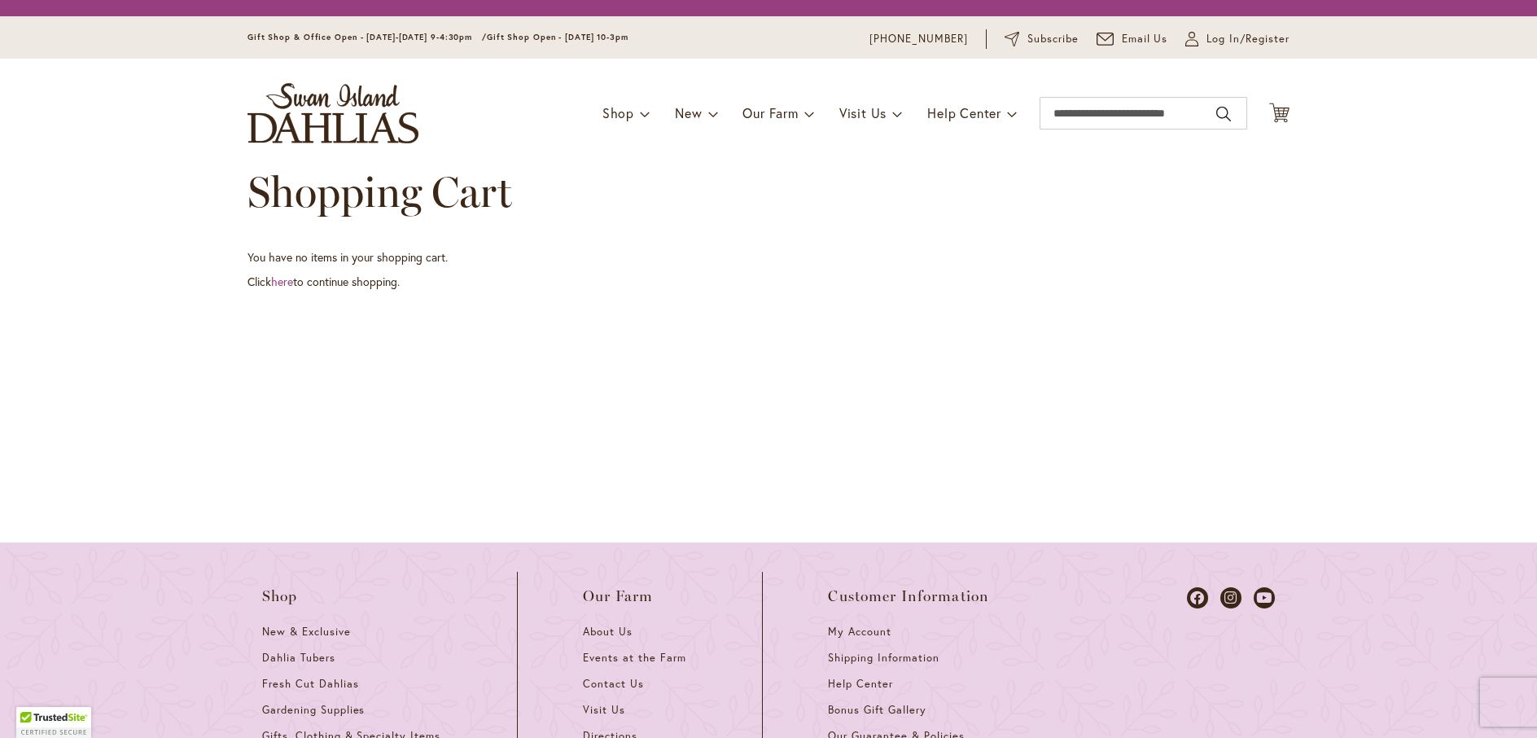  What do you see at coordinates (607, 631) in the screenshot?
I see `span: About Us` at bounding box center [607, 631].